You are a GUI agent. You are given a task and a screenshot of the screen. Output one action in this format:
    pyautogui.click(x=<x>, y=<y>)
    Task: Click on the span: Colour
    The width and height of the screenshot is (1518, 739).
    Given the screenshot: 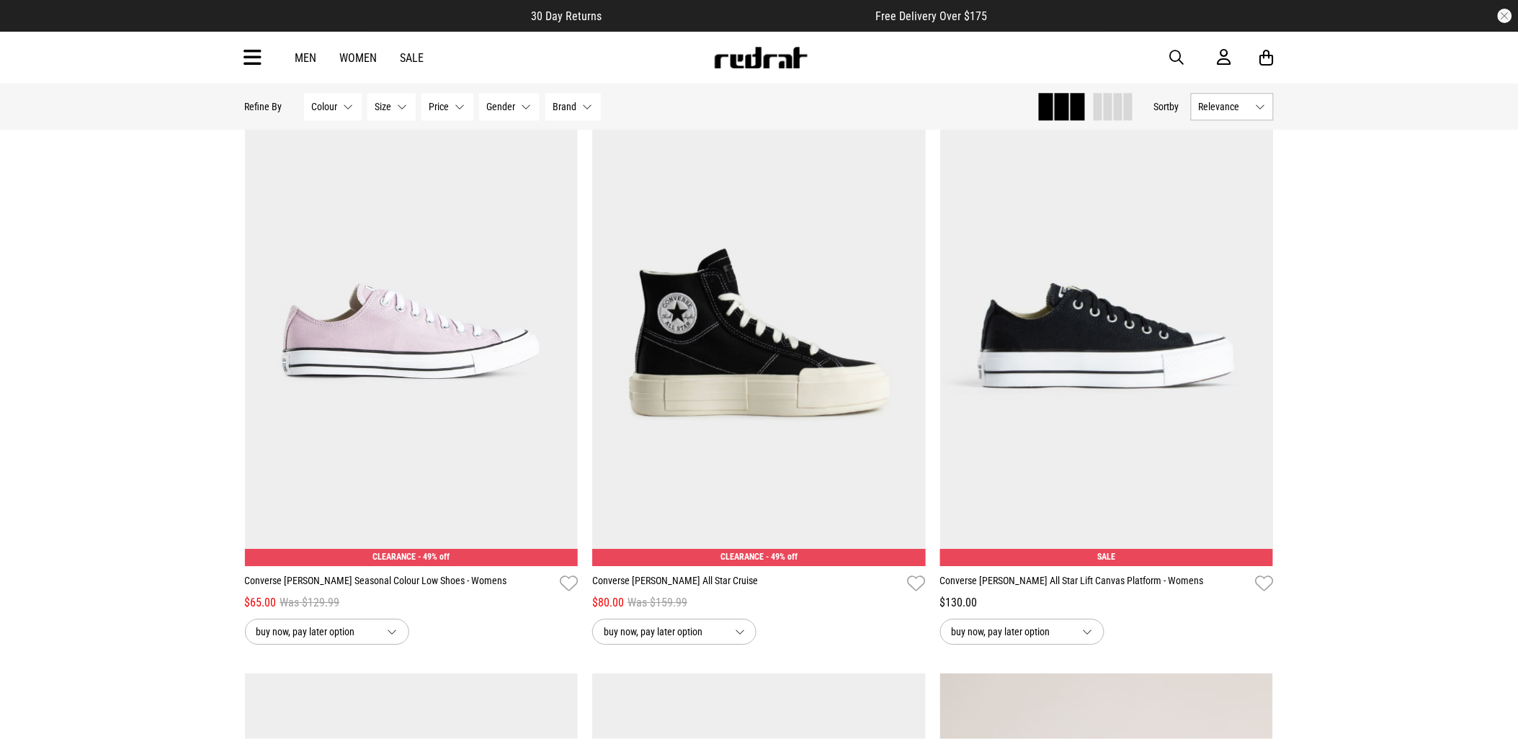 What is the action you would take?
    pyautogui.click(x=325, y=107)
    